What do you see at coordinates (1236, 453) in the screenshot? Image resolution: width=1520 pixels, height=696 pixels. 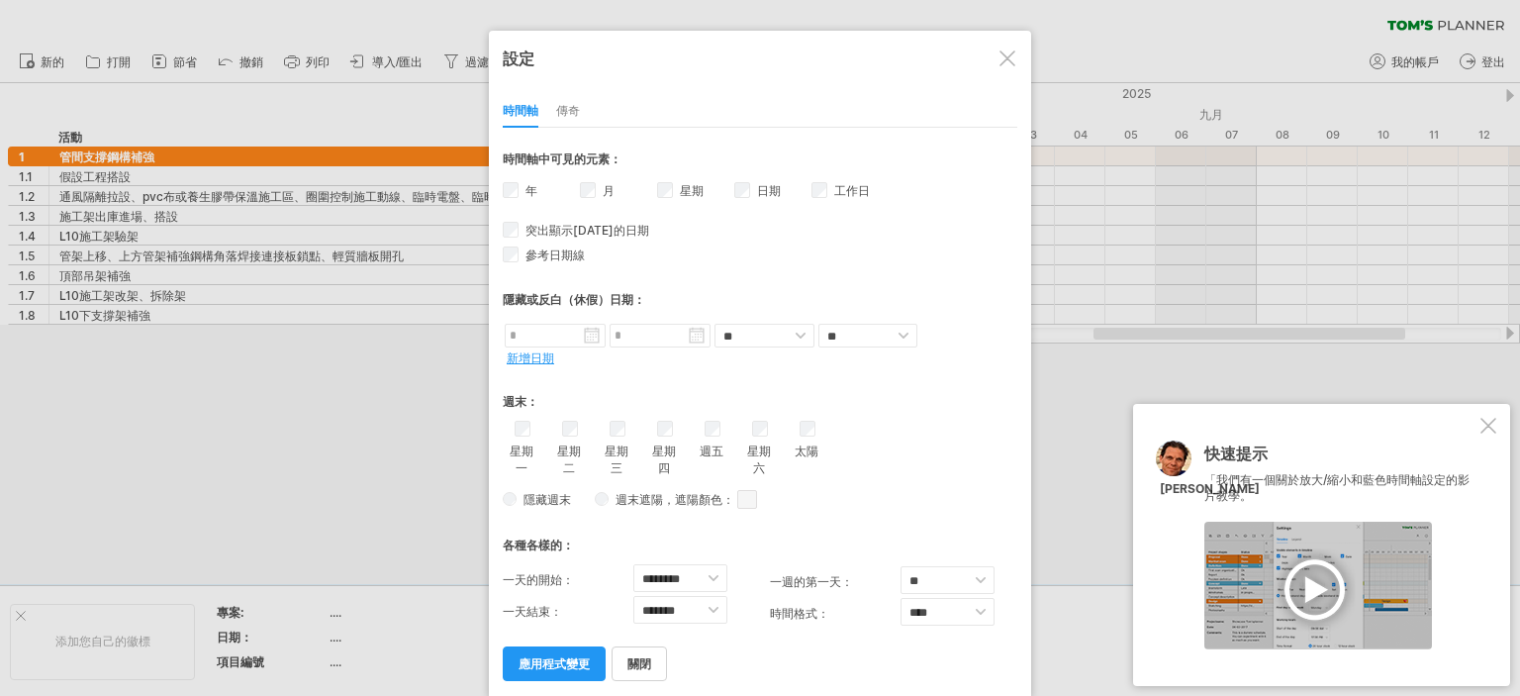 I see `font: 快速提示` at bounding box center [1236, 453].